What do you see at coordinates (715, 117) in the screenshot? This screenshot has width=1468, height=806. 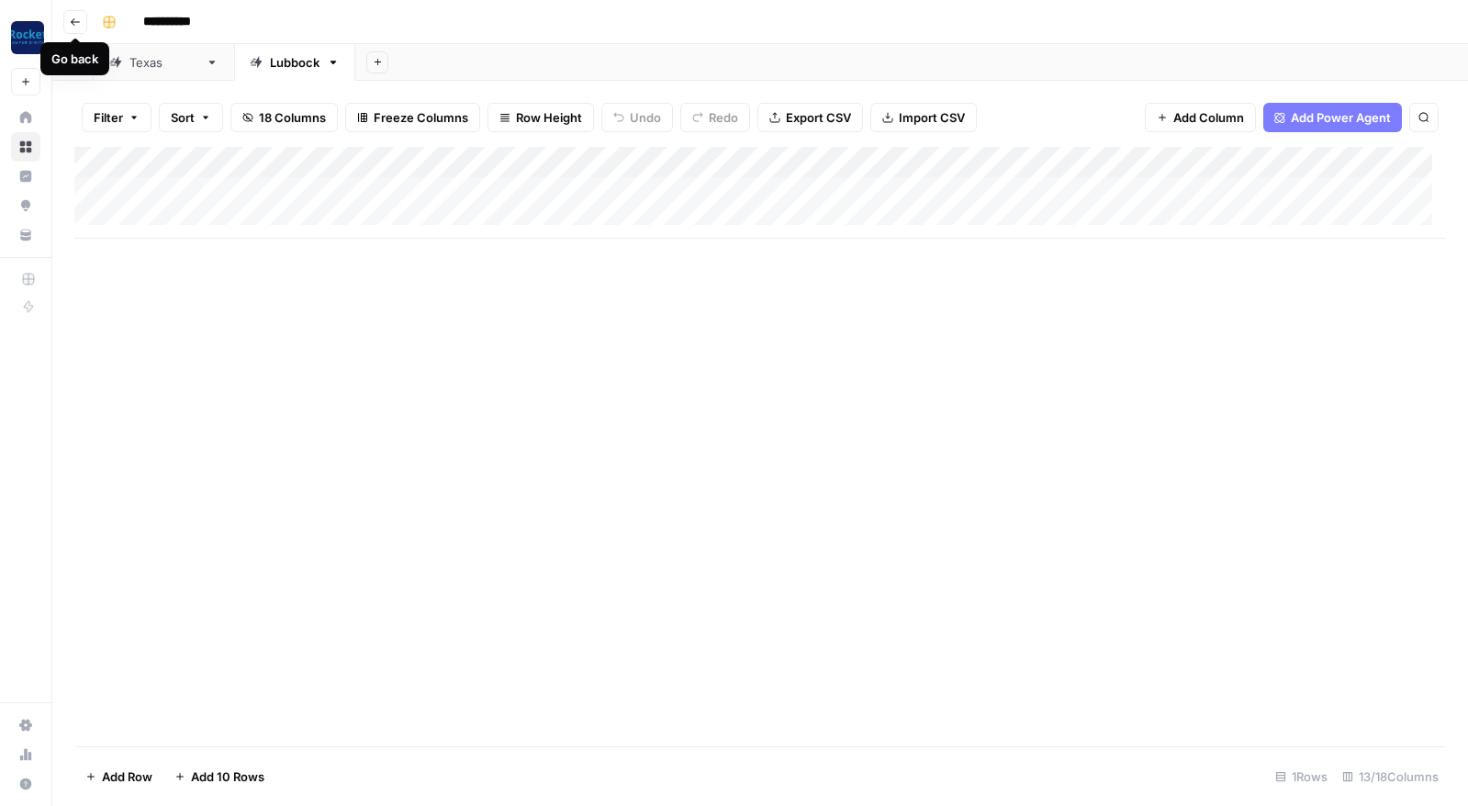 I see `button: Redo` at bounding box center [715, 117].